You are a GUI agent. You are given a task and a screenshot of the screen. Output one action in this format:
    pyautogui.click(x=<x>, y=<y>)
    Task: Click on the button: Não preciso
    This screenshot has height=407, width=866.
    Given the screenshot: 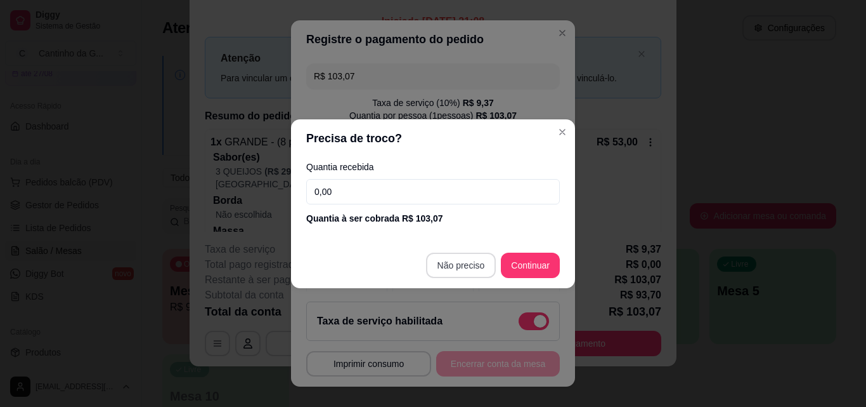 What is the action you would take?
    pyautogui.click(x=461, y=265)
    